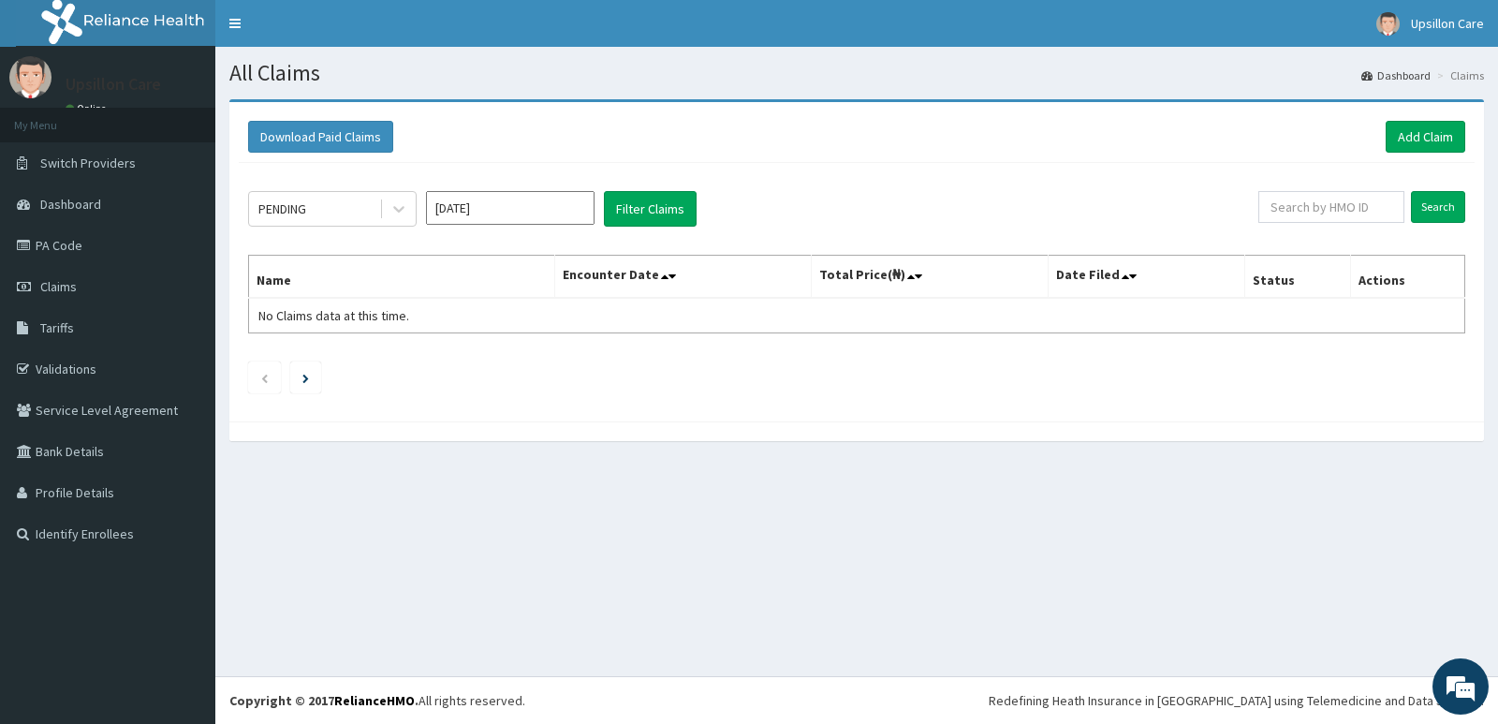 This screenshot has width=1498, height=724. What do you see at coordinates (324, 700) in the screenshot?
I see `strong: Copyright © 2017 .` at bounding box center [324, 700].